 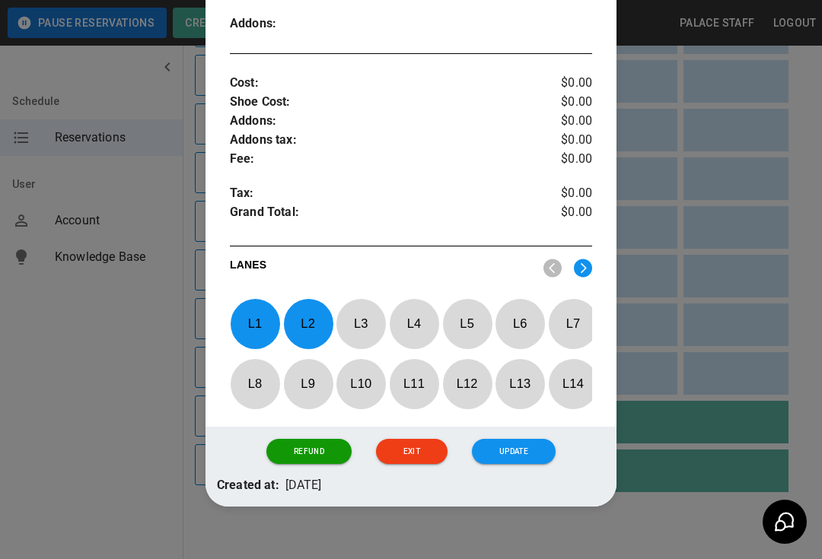 What do you see at coordinates (552, 268) in the screenshot?
I see `img: nav_left.svg` at bounding box center [552, 268].